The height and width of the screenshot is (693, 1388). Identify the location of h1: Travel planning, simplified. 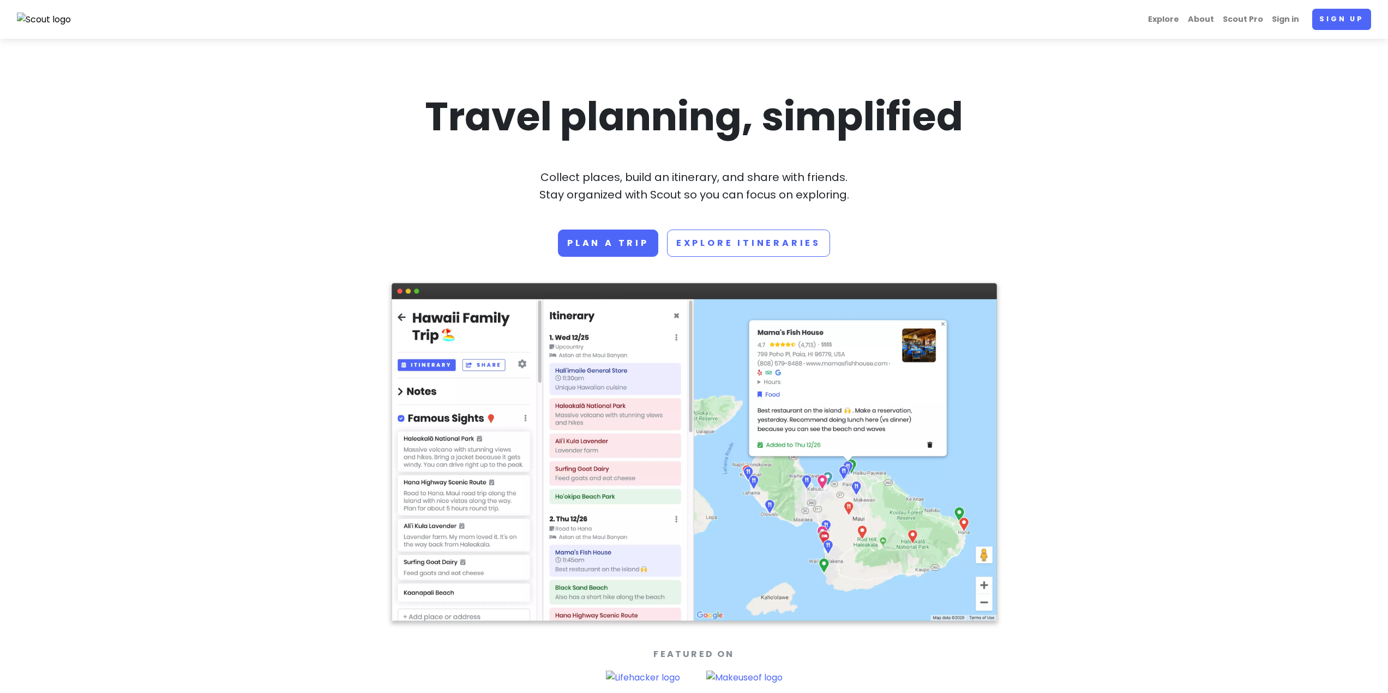
(694, 117).